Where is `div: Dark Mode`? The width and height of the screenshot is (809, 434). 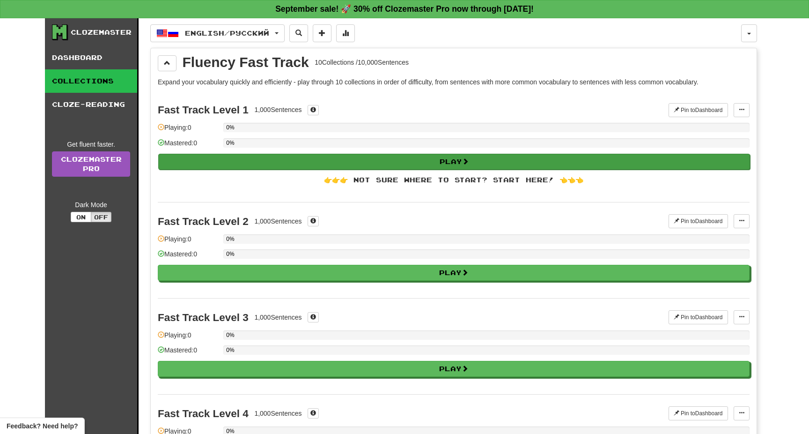
div: Dark Mode is located at coordinates (91, 205).